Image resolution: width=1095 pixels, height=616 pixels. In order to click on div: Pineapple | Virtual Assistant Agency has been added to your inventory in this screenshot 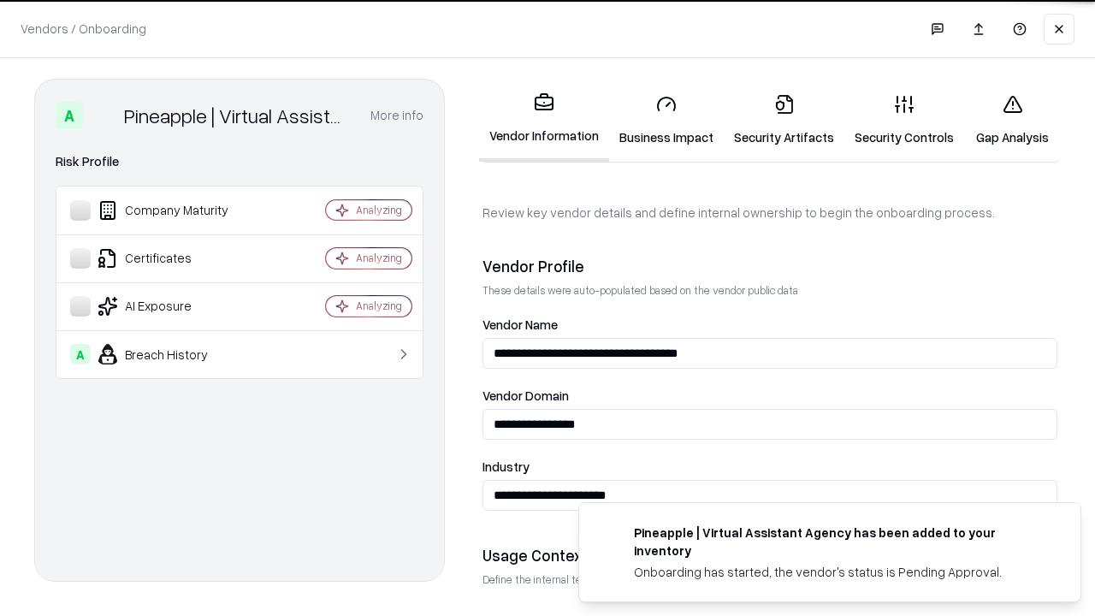, I will do `click(837, 542)`.